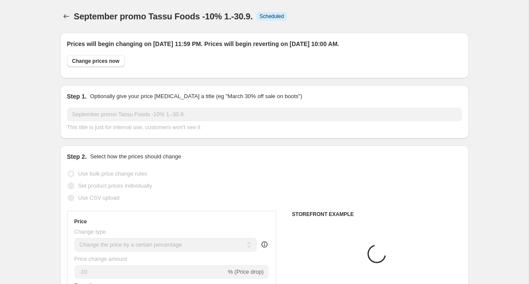  What do you see at coordinates (80, 221) in the screenshot?
I see `h3: Price` at bounding box center [80, 221].